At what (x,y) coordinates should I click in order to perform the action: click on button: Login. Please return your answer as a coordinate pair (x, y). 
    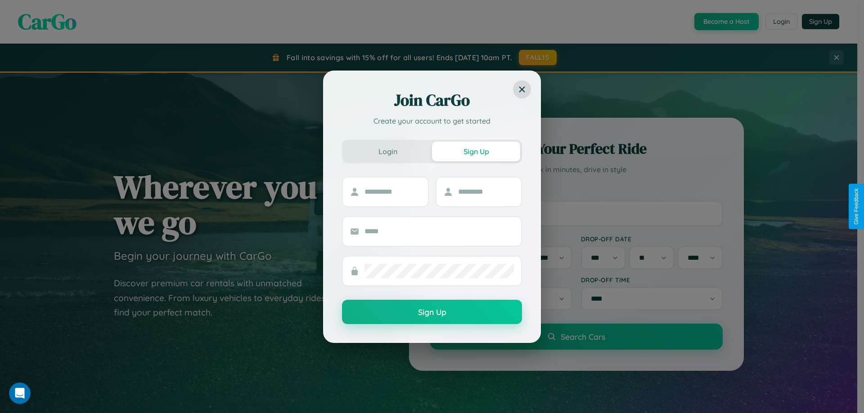
    Looking at the image, I should click on (388, 152).